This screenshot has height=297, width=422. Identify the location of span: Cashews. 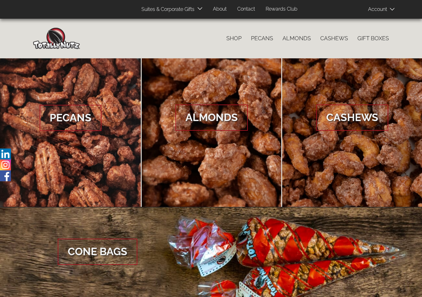
(352, 118).